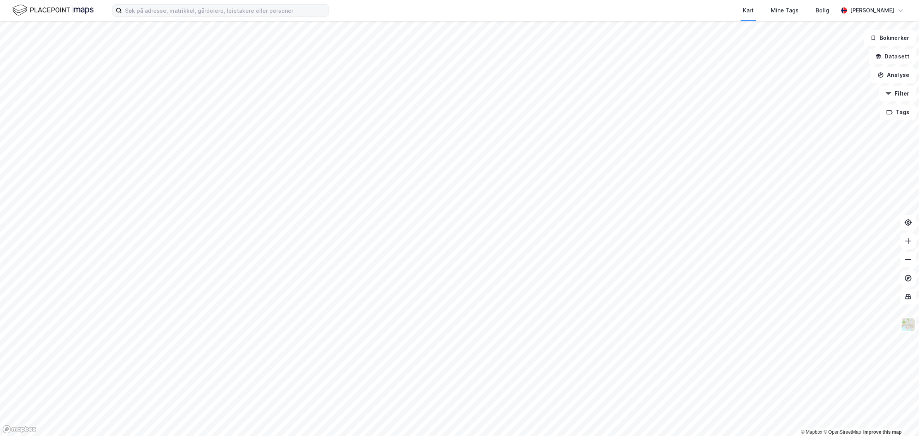 Image resolution: width=919 pixels, height=436 pixels. Describe the element at coordinates (53, 10) in the screenshot. I see `img: logo.f888ab2527a4732fd821a326f86c7f29.svg` at that location.